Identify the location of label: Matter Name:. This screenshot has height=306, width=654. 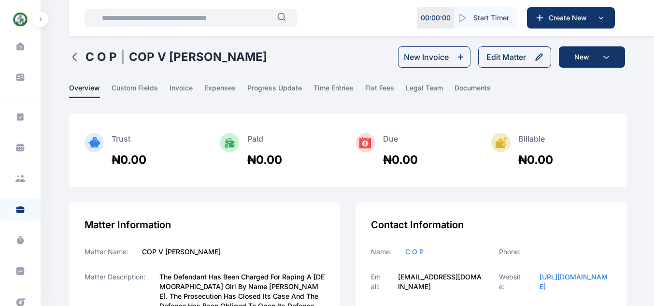
(106, 251).